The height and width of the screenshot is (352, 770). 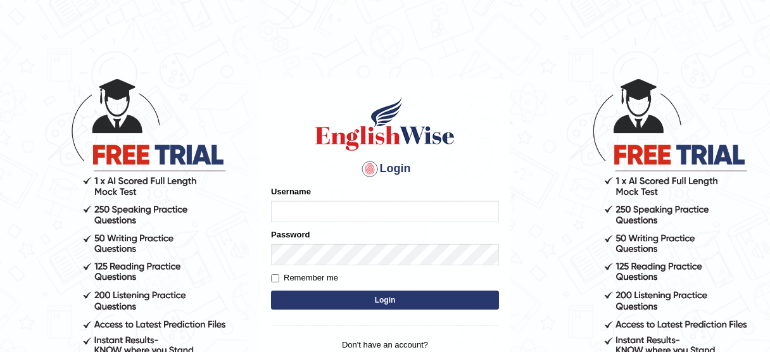 What do you see at coordinates (275, 278) in the screenshot?
I see `input: Remember me` at bounding box center [275, 278].